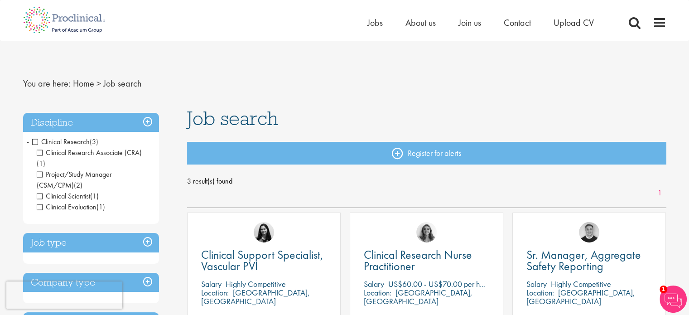 This screenshot has width=689, height=315. What do you see at coordinates (469, 23) in the screenshot?
I see `a: Join us` at bounding box center [469, 23].